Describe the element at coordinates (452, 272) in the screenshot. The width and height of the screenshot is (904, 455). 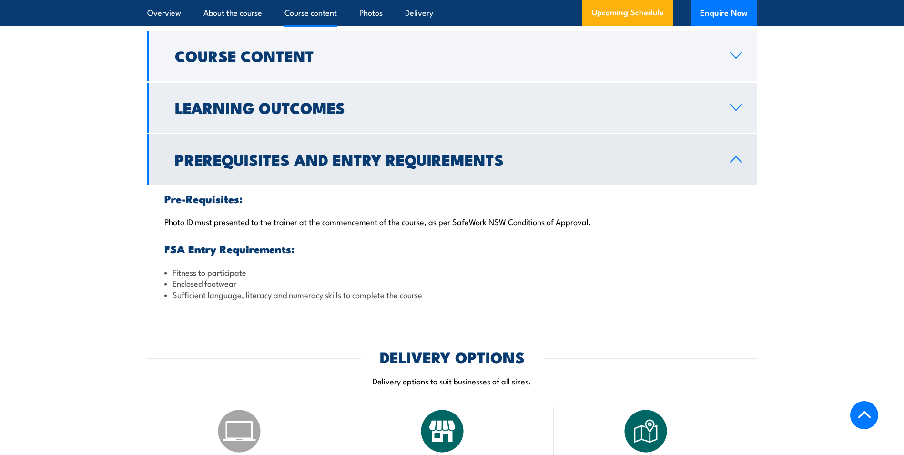
I see `li: Fitness to participate` at that location.